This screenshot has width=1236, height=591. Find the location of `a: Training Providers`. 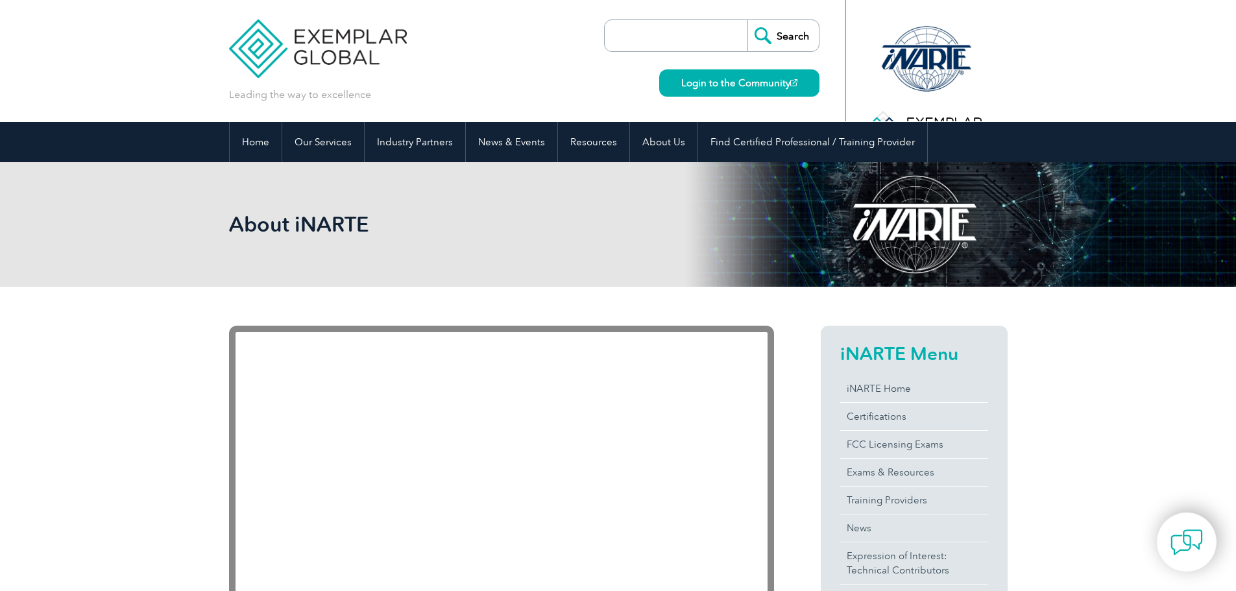

a: Training Providers is located at coordinates (914, 500).